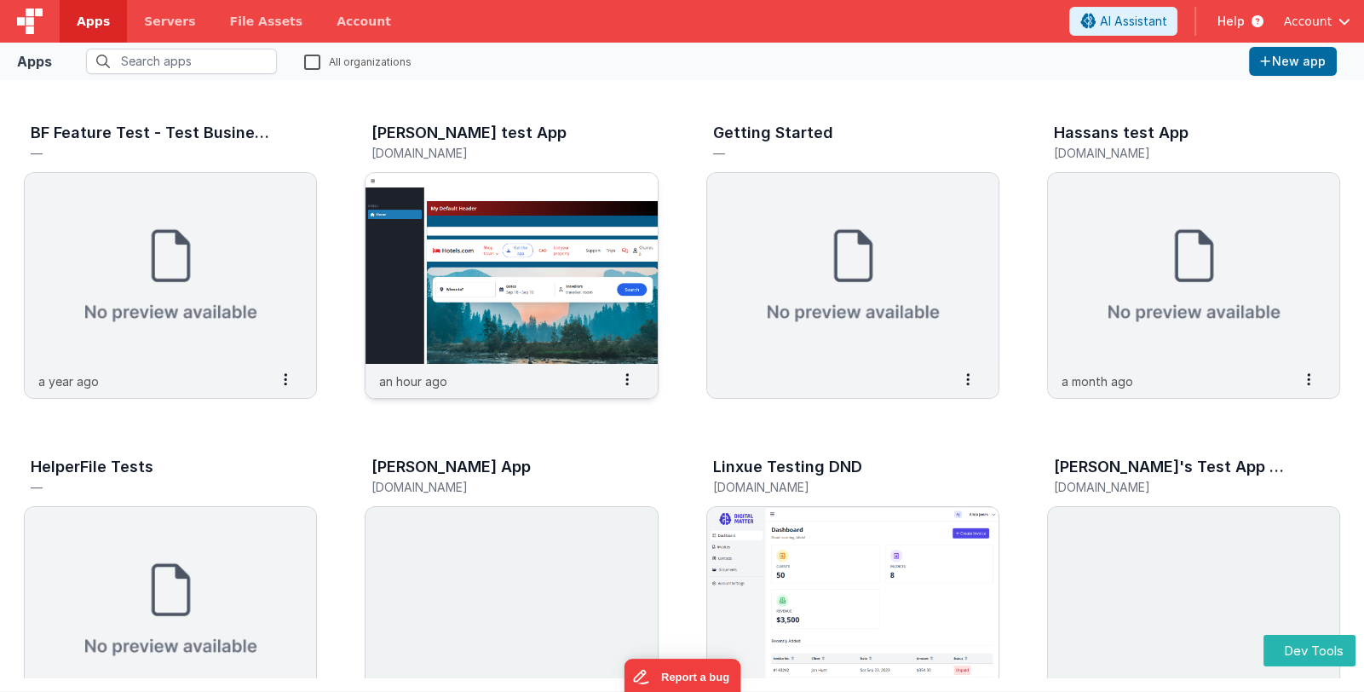 The width and height of the screenshot is (1364, 692). Describe the element at coordinates (68, 381) in the screenshot. I see `p: a year ago` at that location.